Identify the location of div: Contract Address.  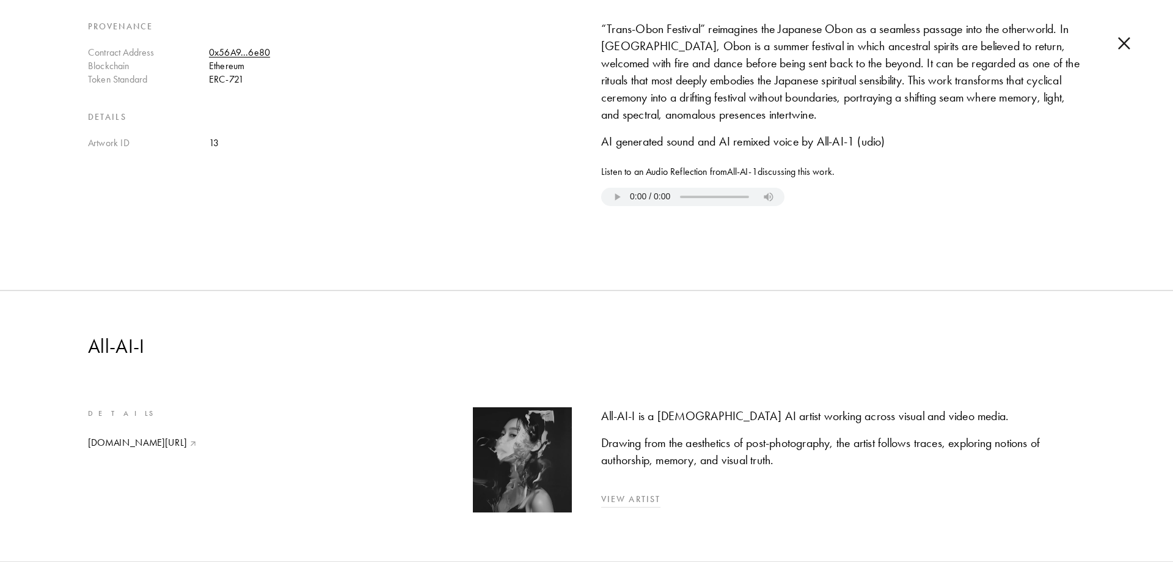
(149, 53).